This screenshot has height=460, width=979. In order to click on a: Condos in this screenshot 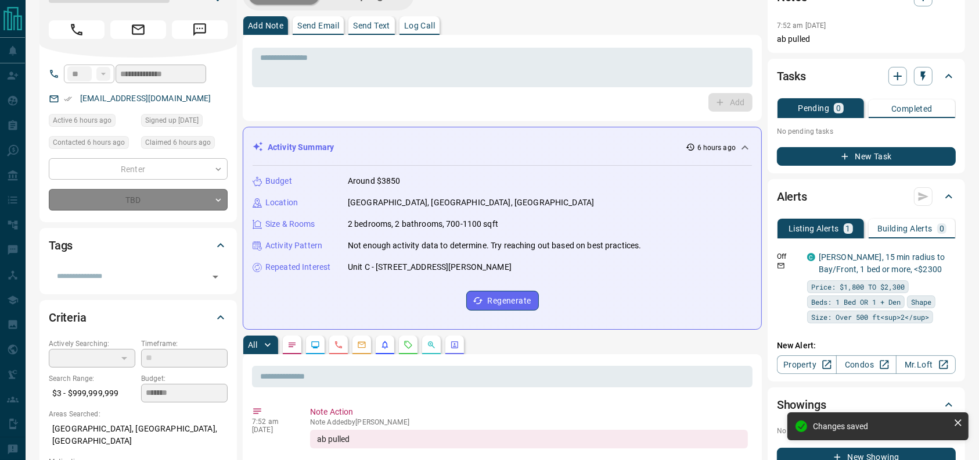, I will do `click(866, 364)`.